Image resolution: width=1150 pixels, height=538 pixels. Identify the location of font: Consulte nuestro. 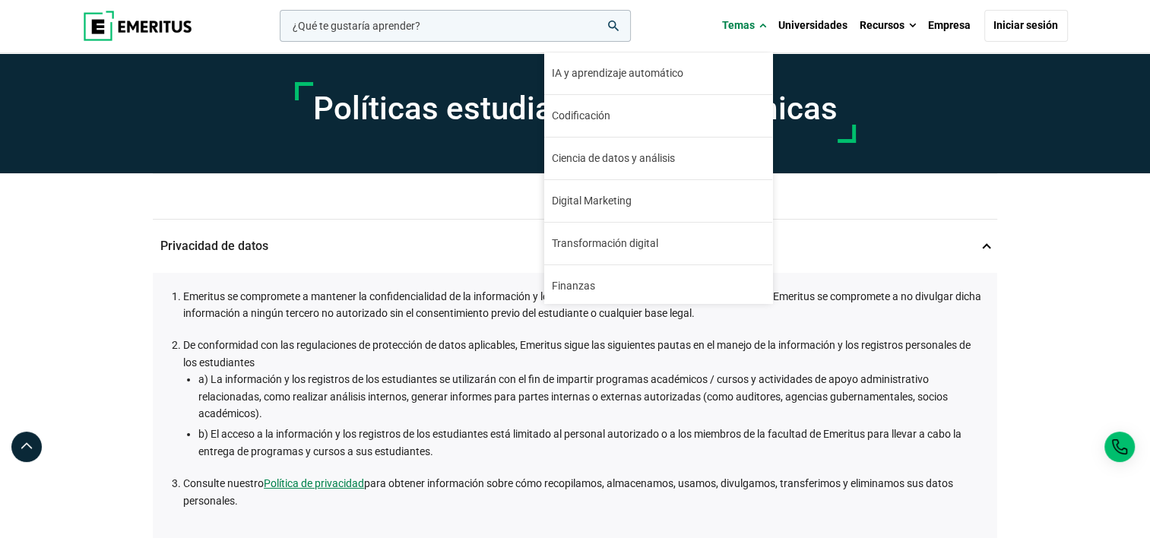
(224, 484).